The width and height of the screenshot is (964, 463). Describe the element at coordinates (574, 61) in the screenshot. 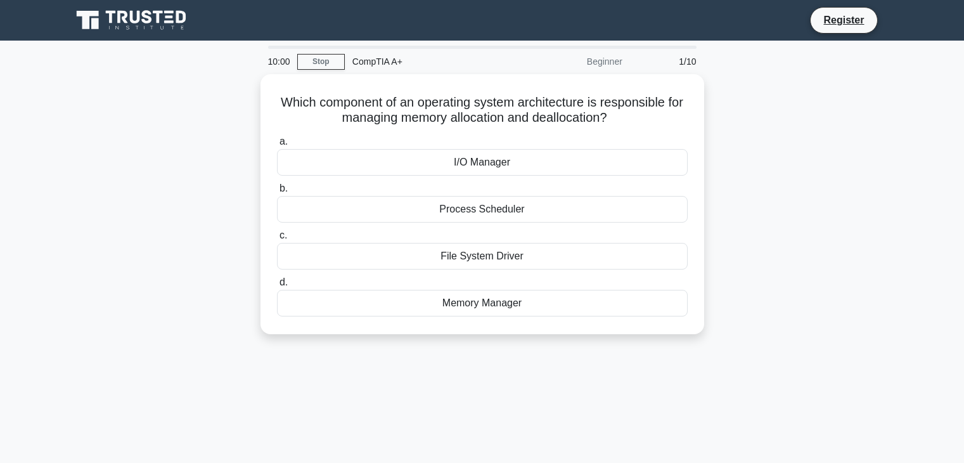

I see `div: Beginner` at that location.